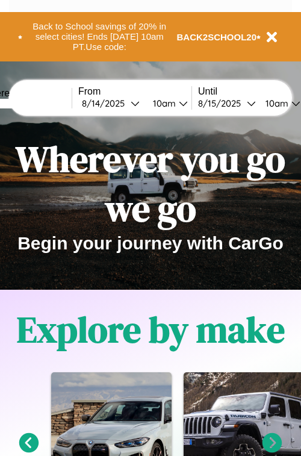 Image resolution: width=301 pixels, height=456 pixels. What do you see at coordinates (168, 103) in the screenshot?
I see `button: 10am` at bounding box center [168, 103].